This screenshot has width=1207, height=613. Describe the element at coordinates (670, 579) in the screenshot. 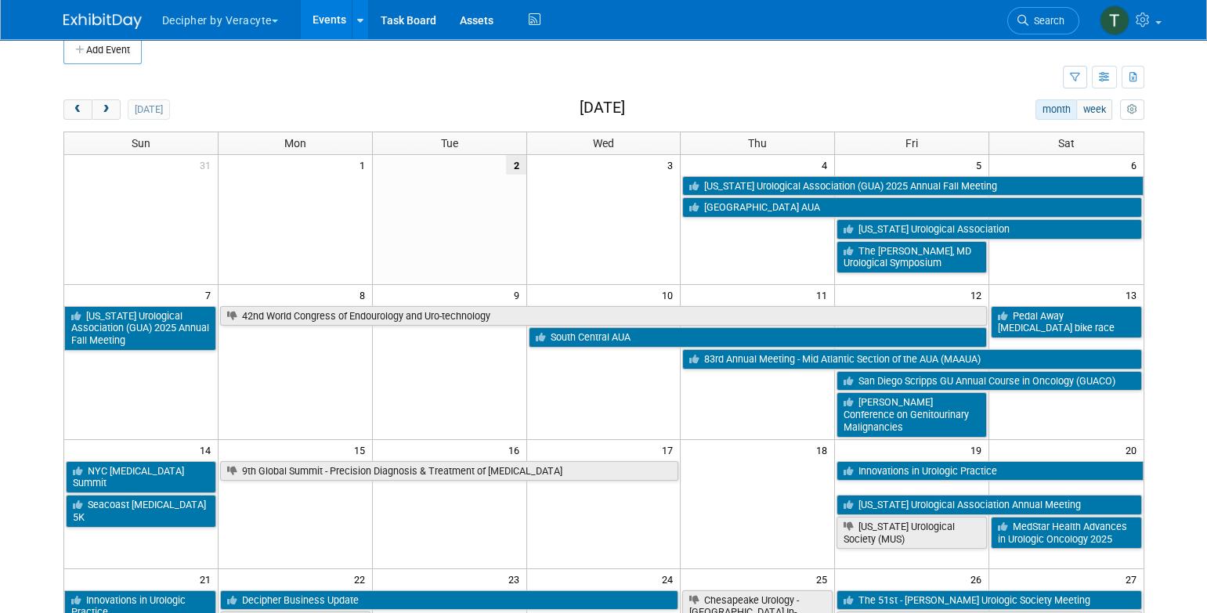

I see `span: 24` at that location.